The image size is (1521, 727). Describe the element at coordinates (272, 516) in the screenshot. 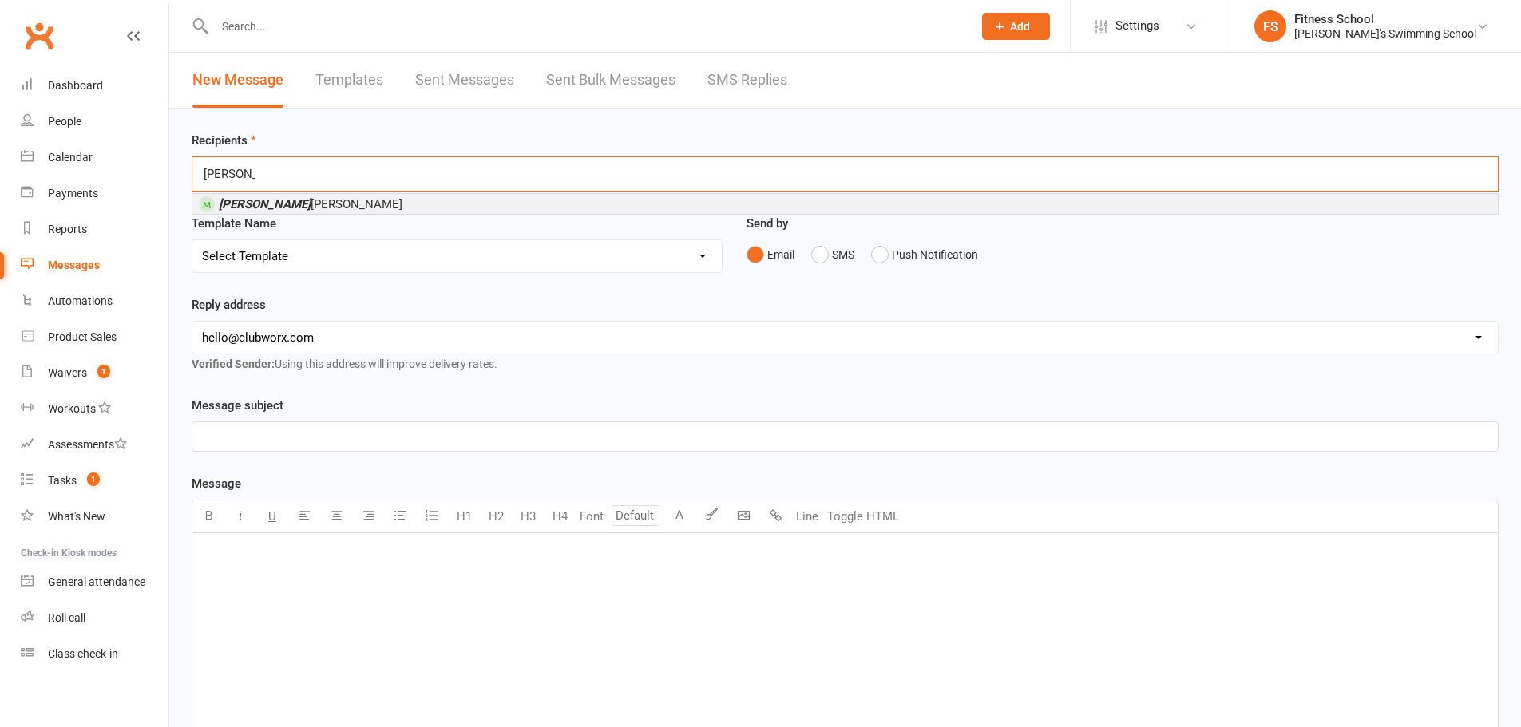

I see `span: U` at that location.